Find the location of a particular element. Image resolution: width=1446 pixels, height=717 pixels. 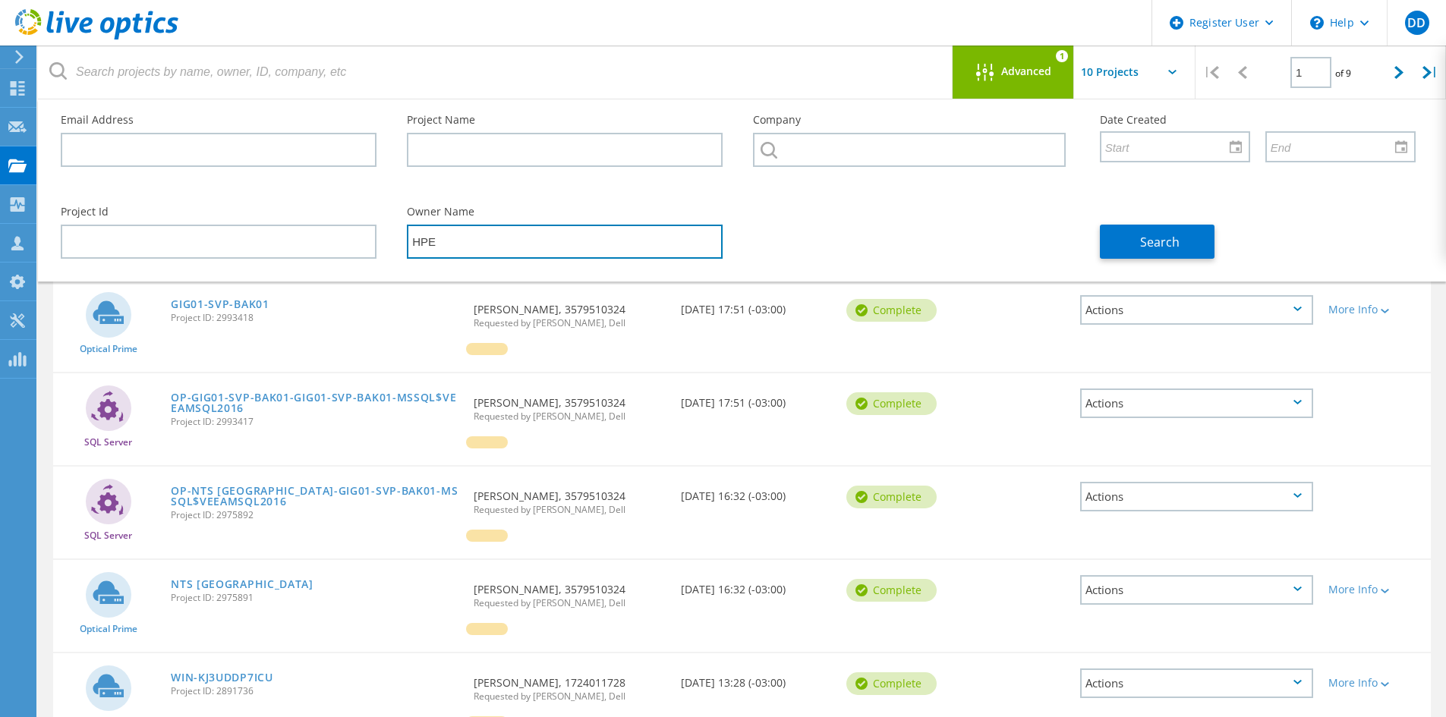

label: Project Id is located at coordinates (219, 212).